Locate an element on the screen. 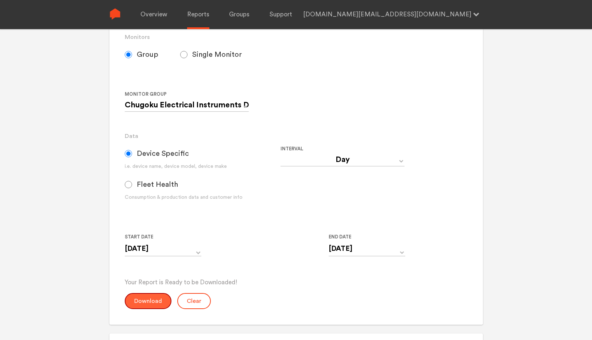 This screenshot has height=340, width=592. div: Consumption & production data and customer info is located at coordinates (202, 198).